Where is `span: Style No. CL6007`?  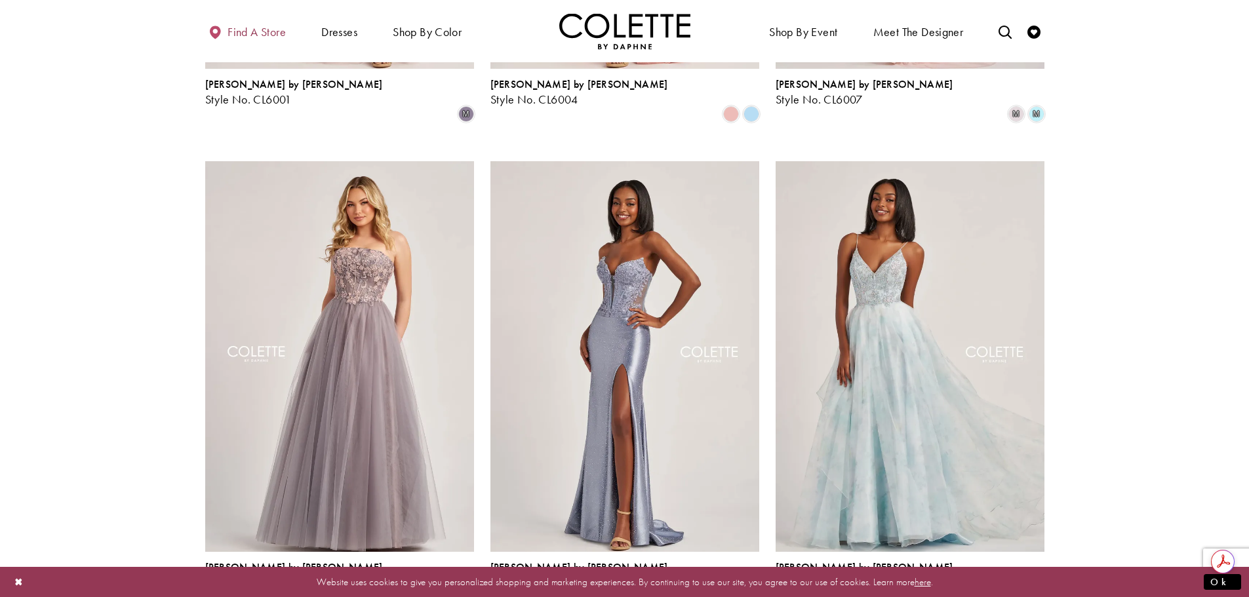
span: Style No. CL6007 is located at coordinates (819, 99).